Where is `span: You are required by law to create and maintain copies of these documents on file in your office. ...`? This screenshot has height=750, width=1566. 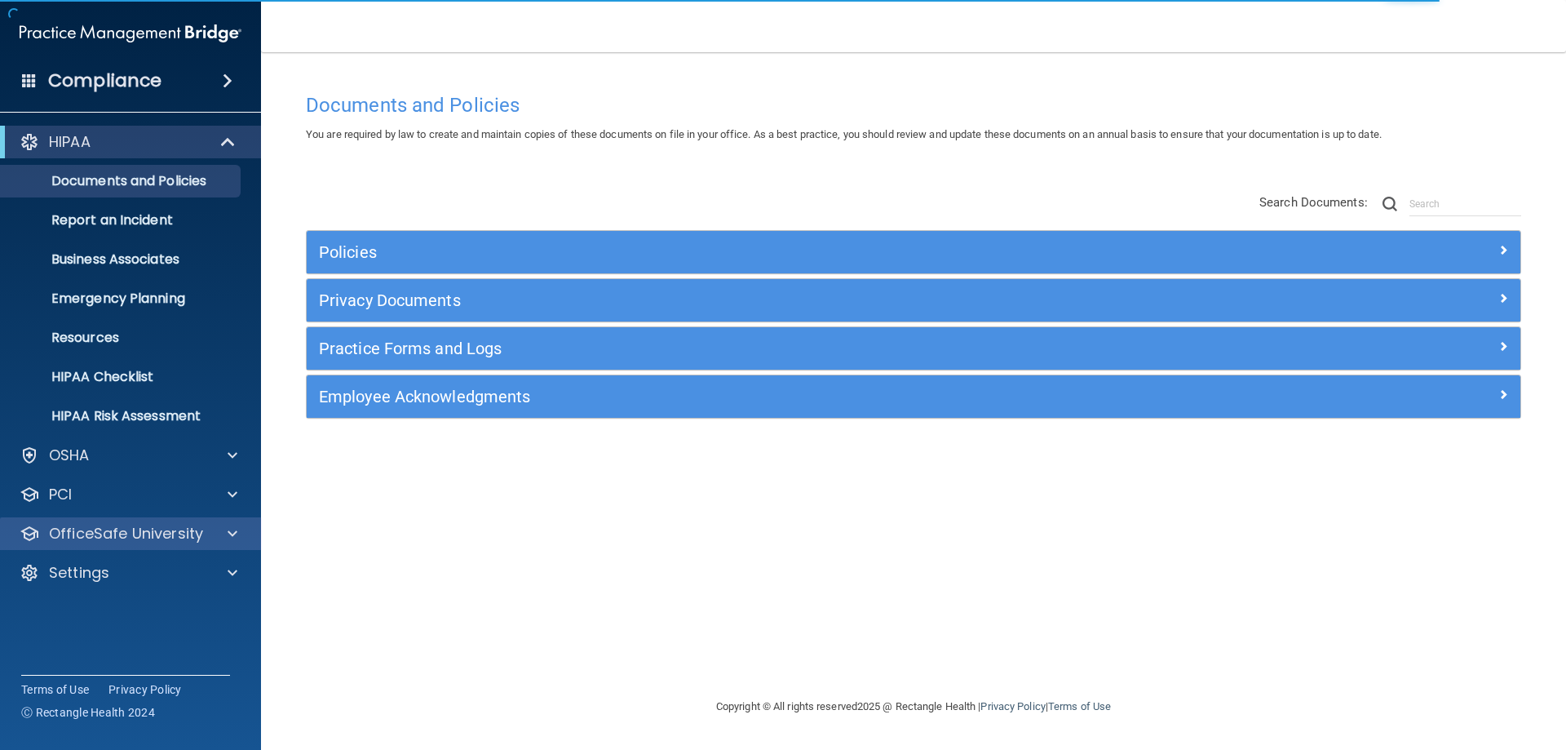
span: You are required by law to create and maintain copies of these documents on file in your office. ... is located at coordinates (843, 134).